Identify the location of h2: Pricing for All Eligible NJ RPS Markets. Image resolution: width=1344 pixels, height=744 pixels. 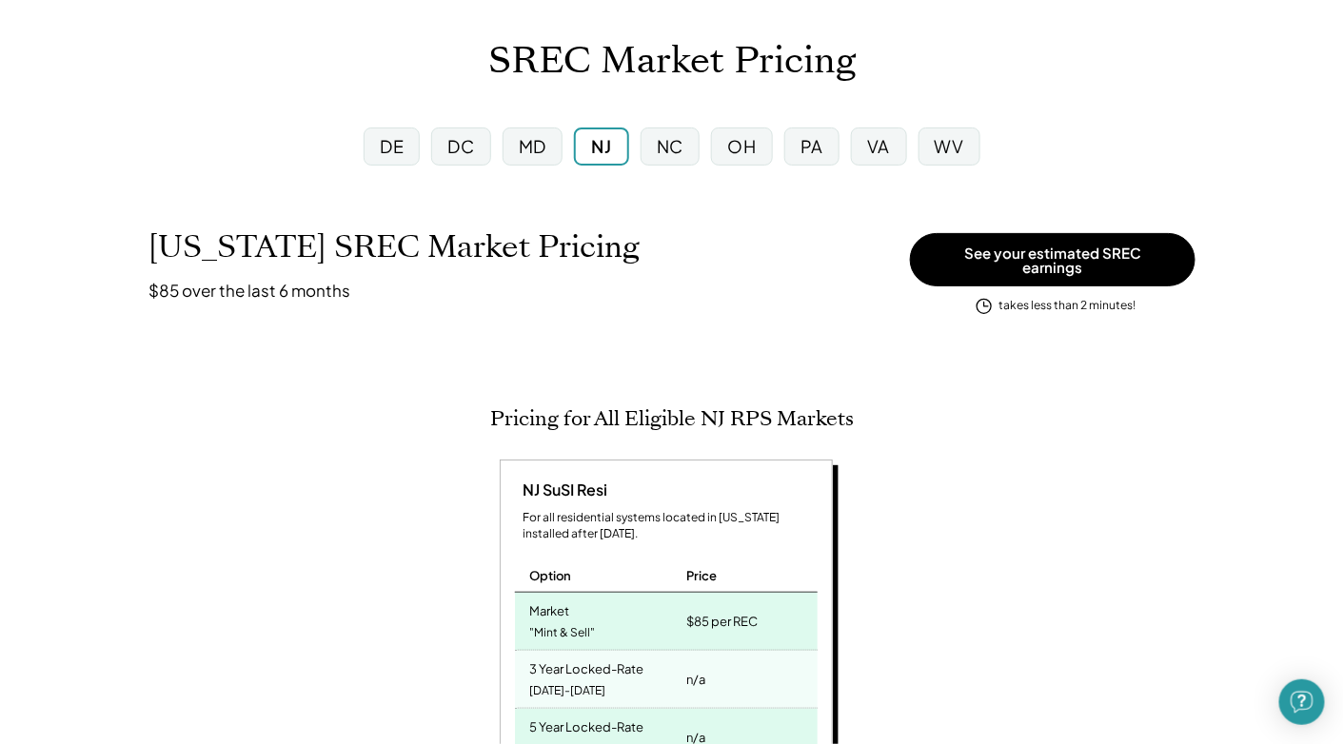
(672, 419).